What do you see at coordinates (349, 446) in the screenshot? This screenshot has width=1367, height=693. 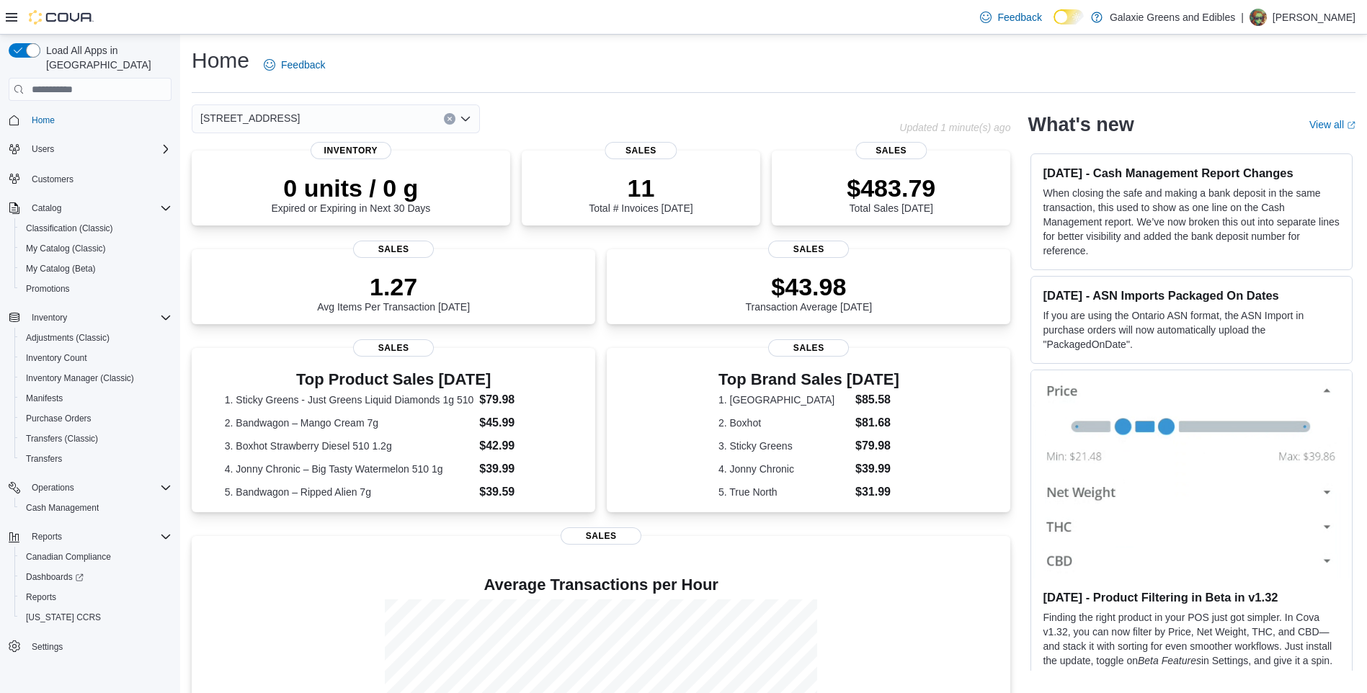 I see `dt: 3. Boxhot Strawberry Diesel 510 1.2g` at bounding box center [349, 446].